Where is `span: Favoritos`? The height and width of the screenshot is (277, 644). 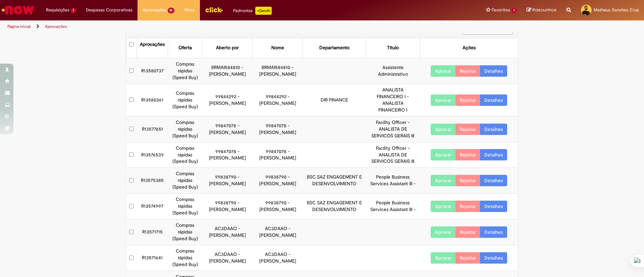
span: Favoritos is located at coordinates (501, 10).